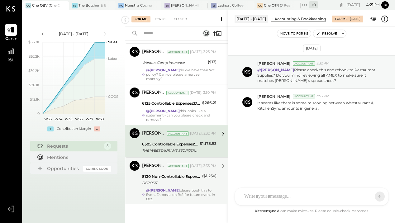  What do you see at coordinates (181, 115) in the screenshot?
I see `div: this looks like a statement - can you please check and remove?` at bounding box center [181, 115].